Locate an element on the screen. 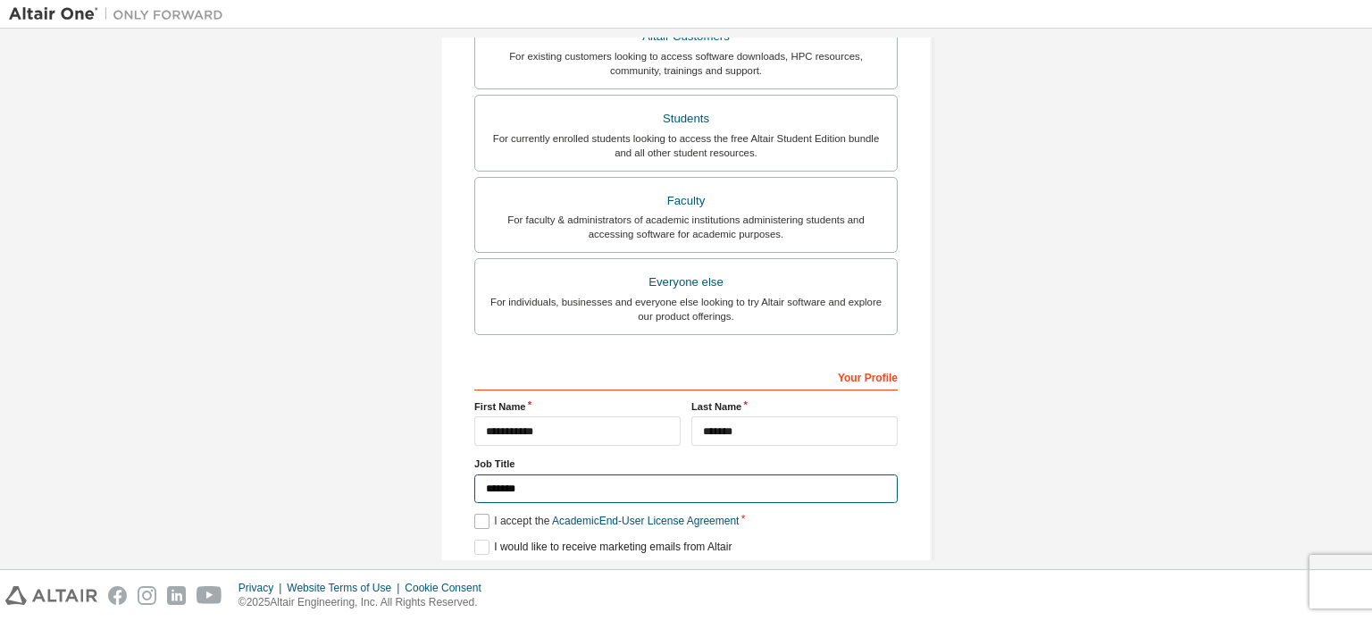 The width and height of the screenshot is (1372, 621). div: For faculty & administrators of academic institutions administering students and accessing softwa... is located at coordinates (686, 227).